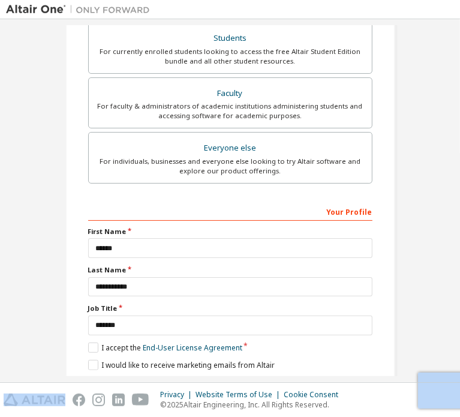 The image size is (460, 417). Describe the element at coordinates (81, 10) in the screenshot. I see `img: Altair One` at that location.